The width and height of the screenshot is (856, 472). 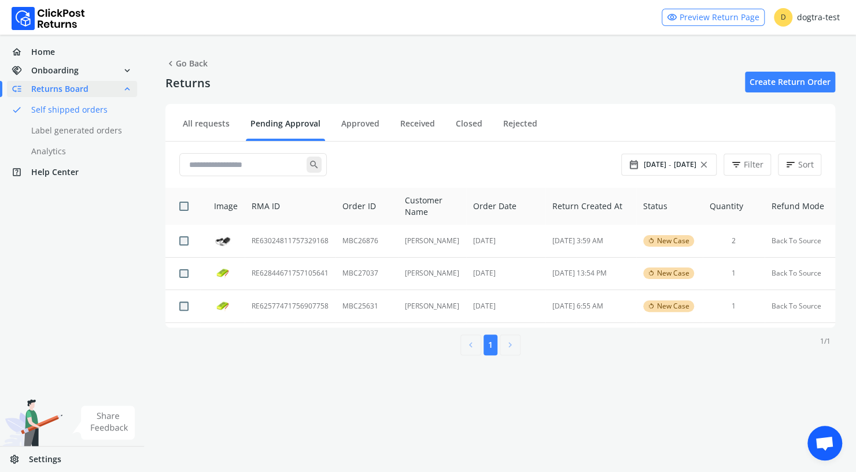 What do you see at coordinates (290, 241) in the screenshot?
I see `td: RE63024811757329168` at bounding box center [290, 241].